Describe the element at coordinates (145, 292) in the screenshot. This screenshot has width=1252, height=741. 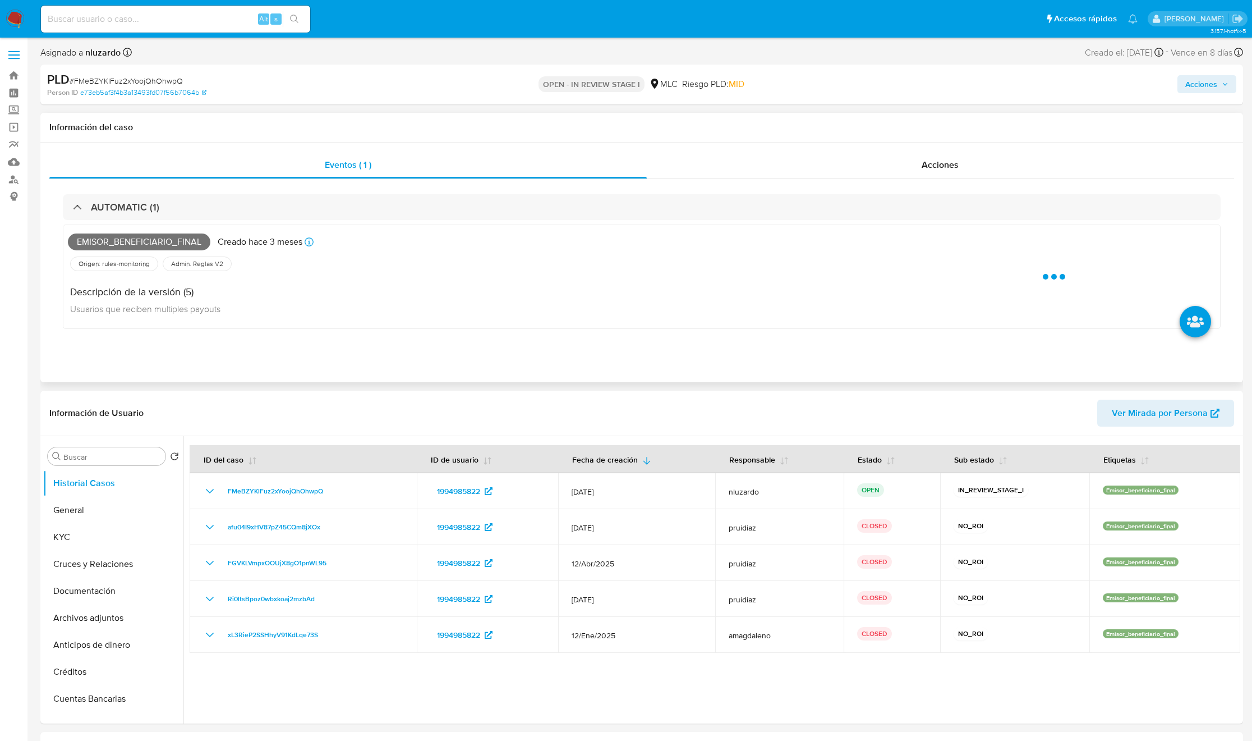
I see `h4: Descripción de la versión (5)` at that location.